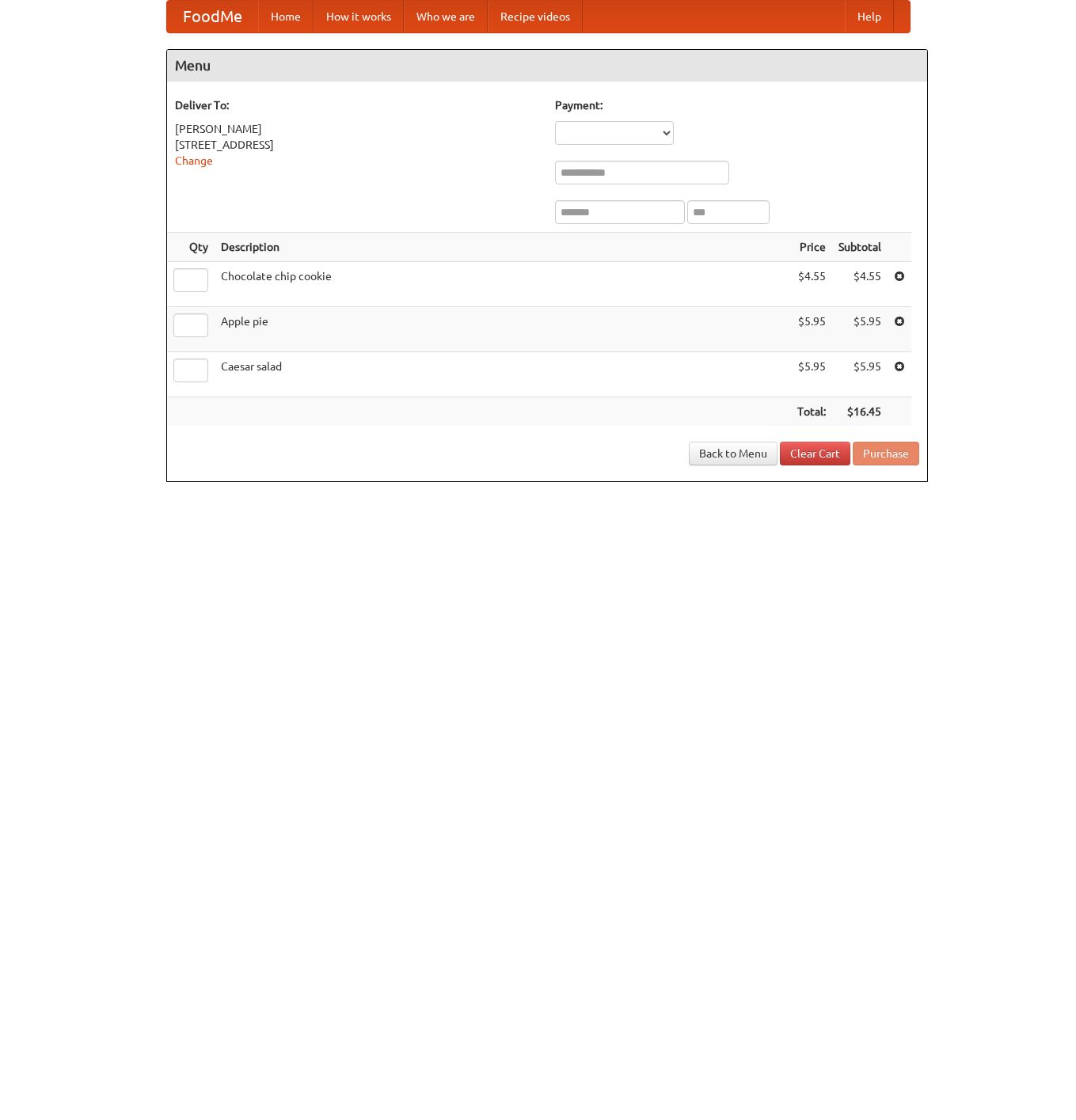 The height and width of the screenshot is (1120, 1076). Describe the element at coordinates (357, 105) in the screenshot. I see `h5: Deliver To:` at that location.